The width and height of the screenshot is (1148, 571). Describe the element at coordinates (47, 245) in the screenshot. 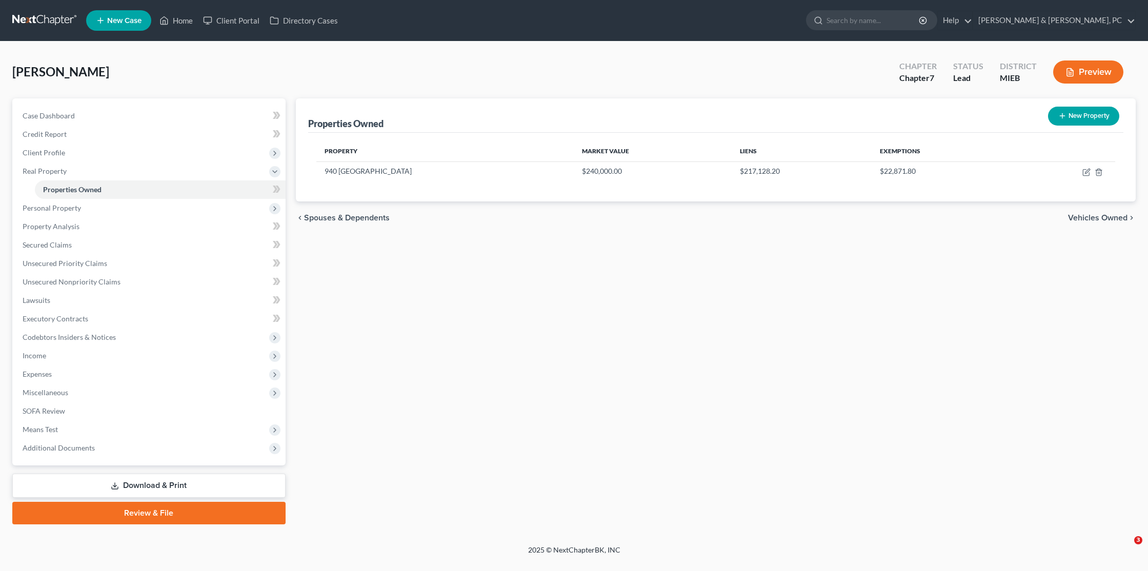

I see `span: Secured Claims` at that location.